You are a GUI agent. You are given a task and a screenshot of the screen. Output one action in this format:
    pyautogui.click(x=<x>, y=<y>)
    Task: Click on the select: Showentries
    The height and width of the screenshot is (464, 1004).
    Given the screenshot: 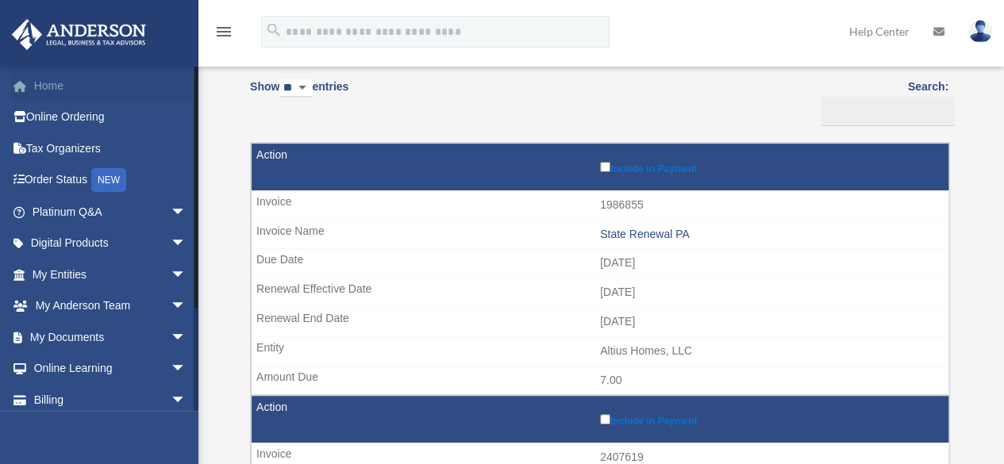 What is the action you would take?
    pyautogui.click(x=295, y=88)
    